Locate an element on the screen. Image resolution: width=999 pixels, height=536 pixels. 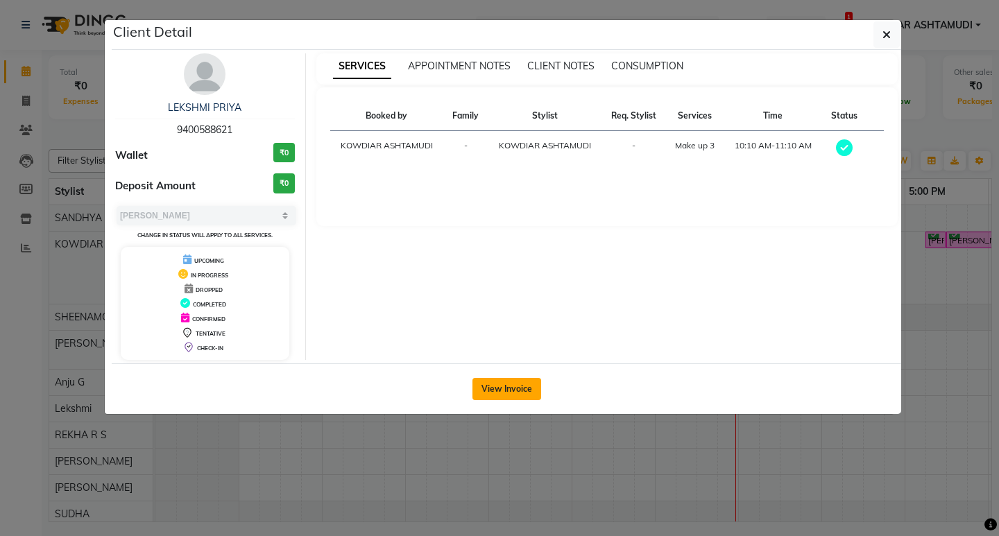
span: Deposit Amount is located at coordinates (155, 186).